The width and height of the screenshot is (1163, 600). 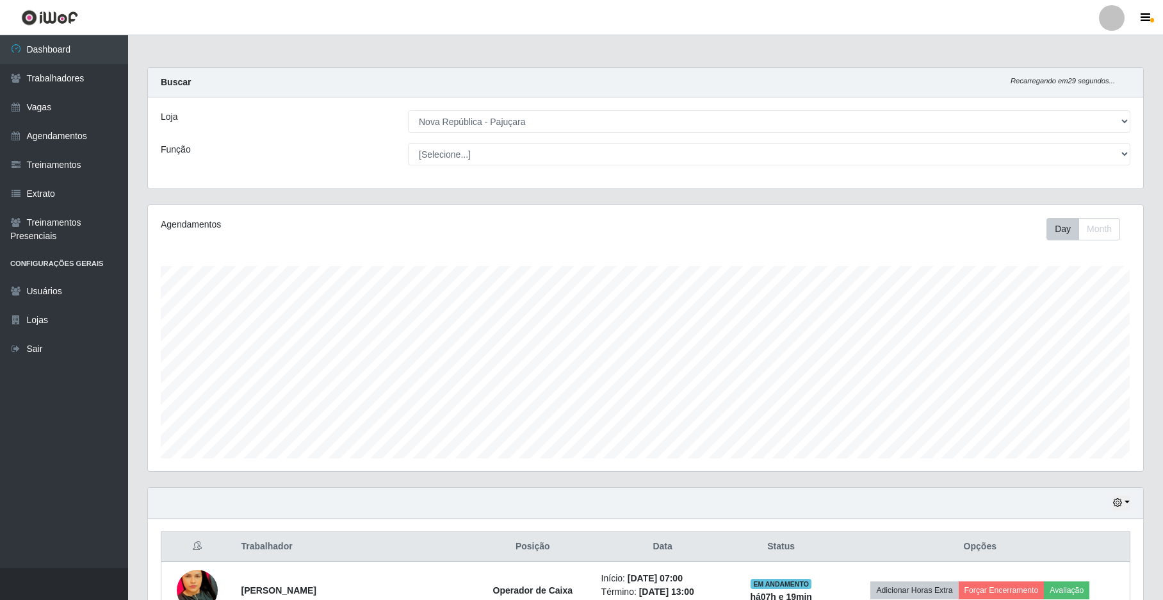 I want to click on div: Toolbar with button groups, so click(x=1088, y=229).